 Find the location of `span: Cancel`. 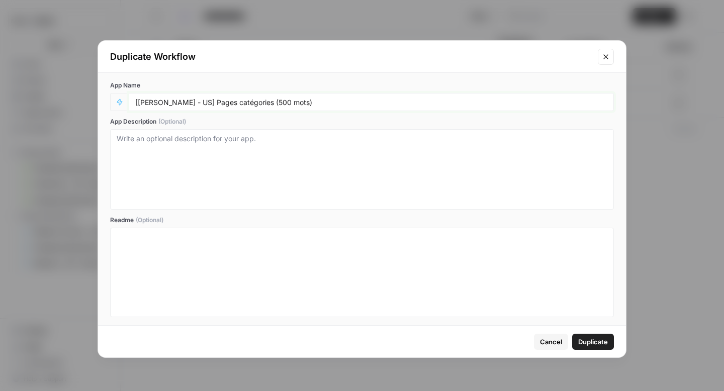

span: Cancel is located at coordinates (551, 342).